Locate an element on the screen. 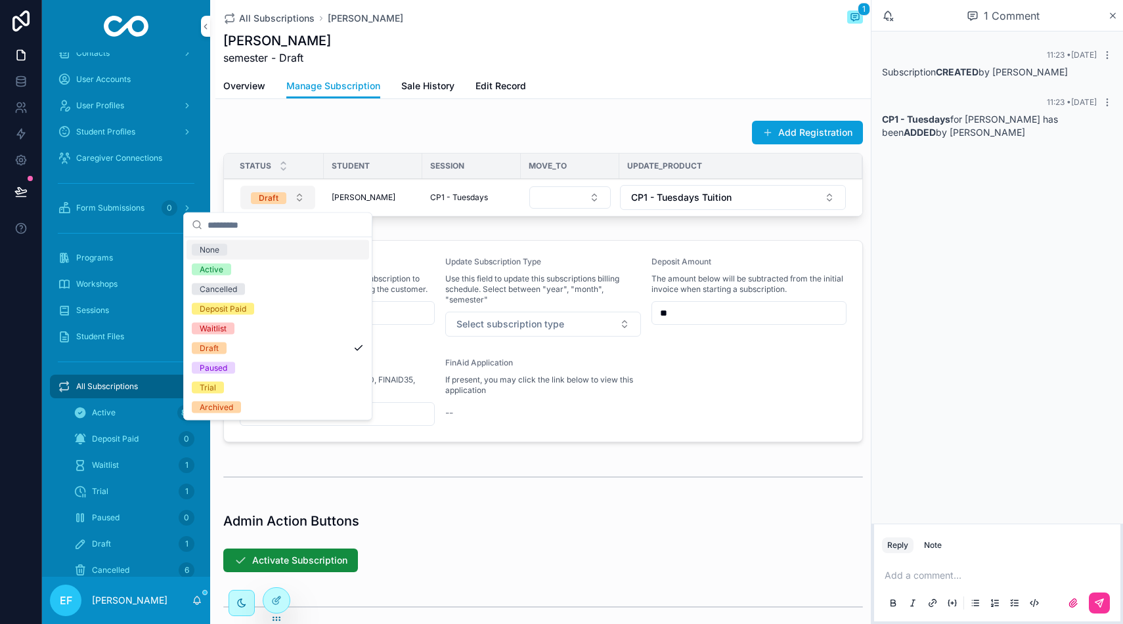 The height and width of the screenshot is (624, 1123). span: Active is located at coordinates (104, 413).